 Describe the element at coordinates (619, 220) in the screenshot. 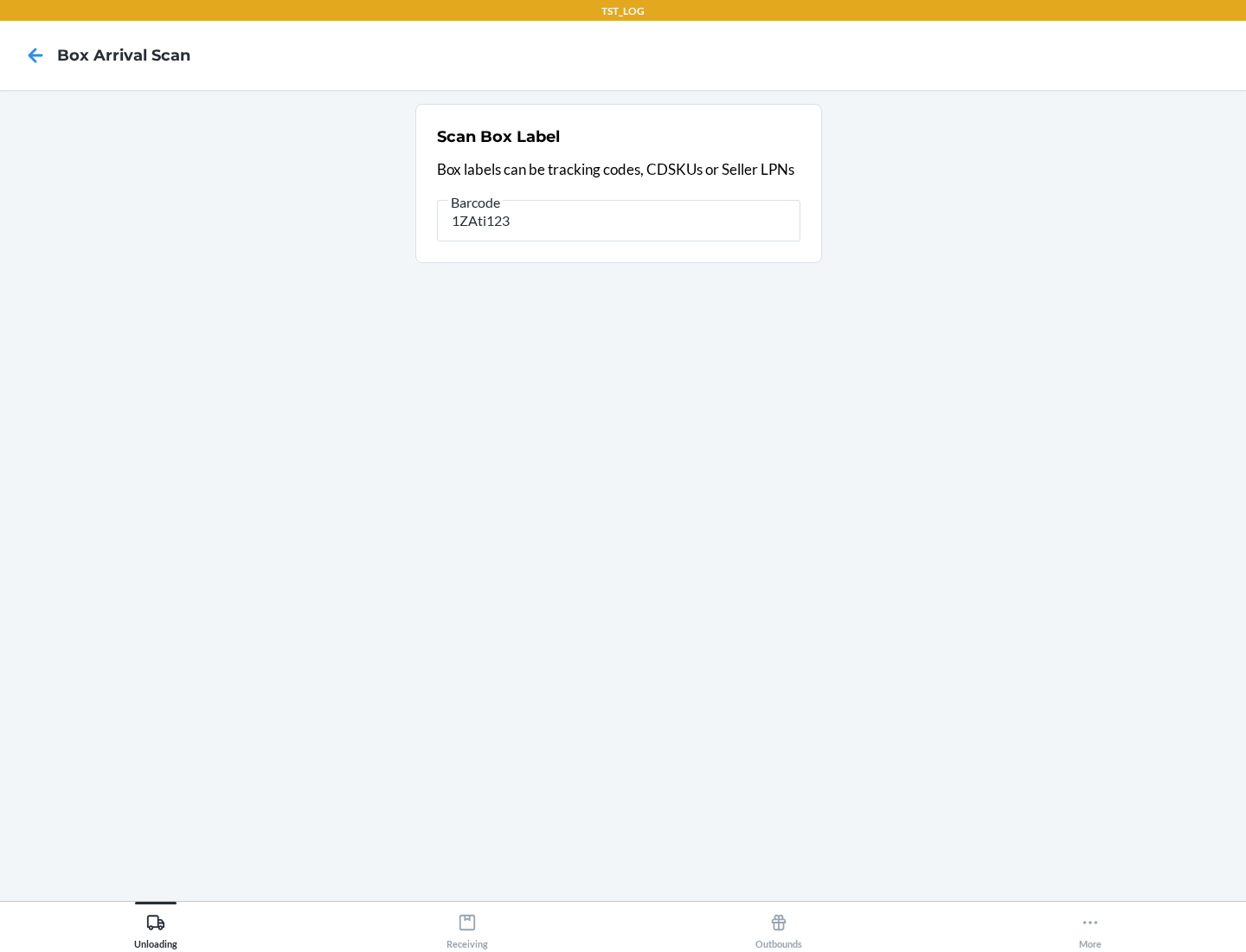

I see `input: Barcode` at that location.